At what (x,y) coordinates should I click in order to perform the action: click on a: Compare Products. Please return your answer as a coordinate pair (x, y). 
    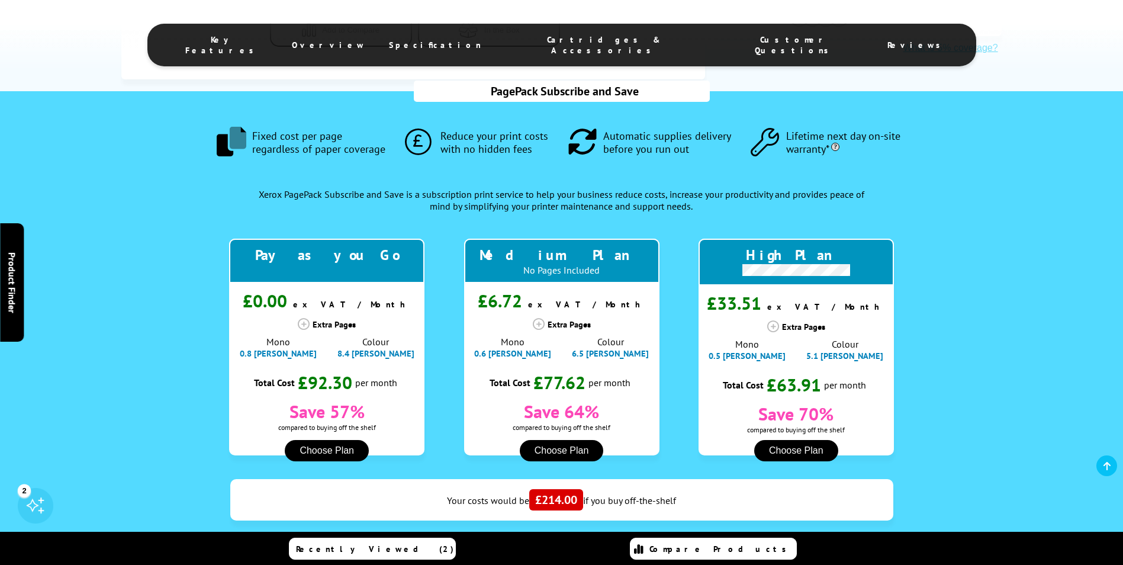
    Looking at the image, I should click on (713, 548).